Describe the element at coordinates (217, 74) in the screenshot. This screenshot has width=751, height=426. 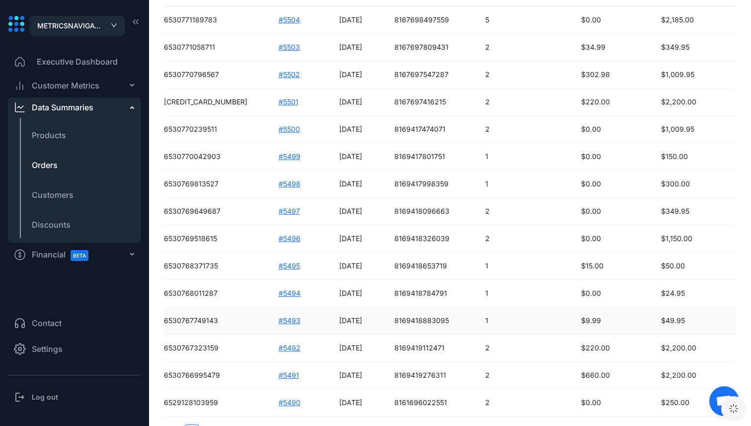
I see `td: 6530770796567` at that location.